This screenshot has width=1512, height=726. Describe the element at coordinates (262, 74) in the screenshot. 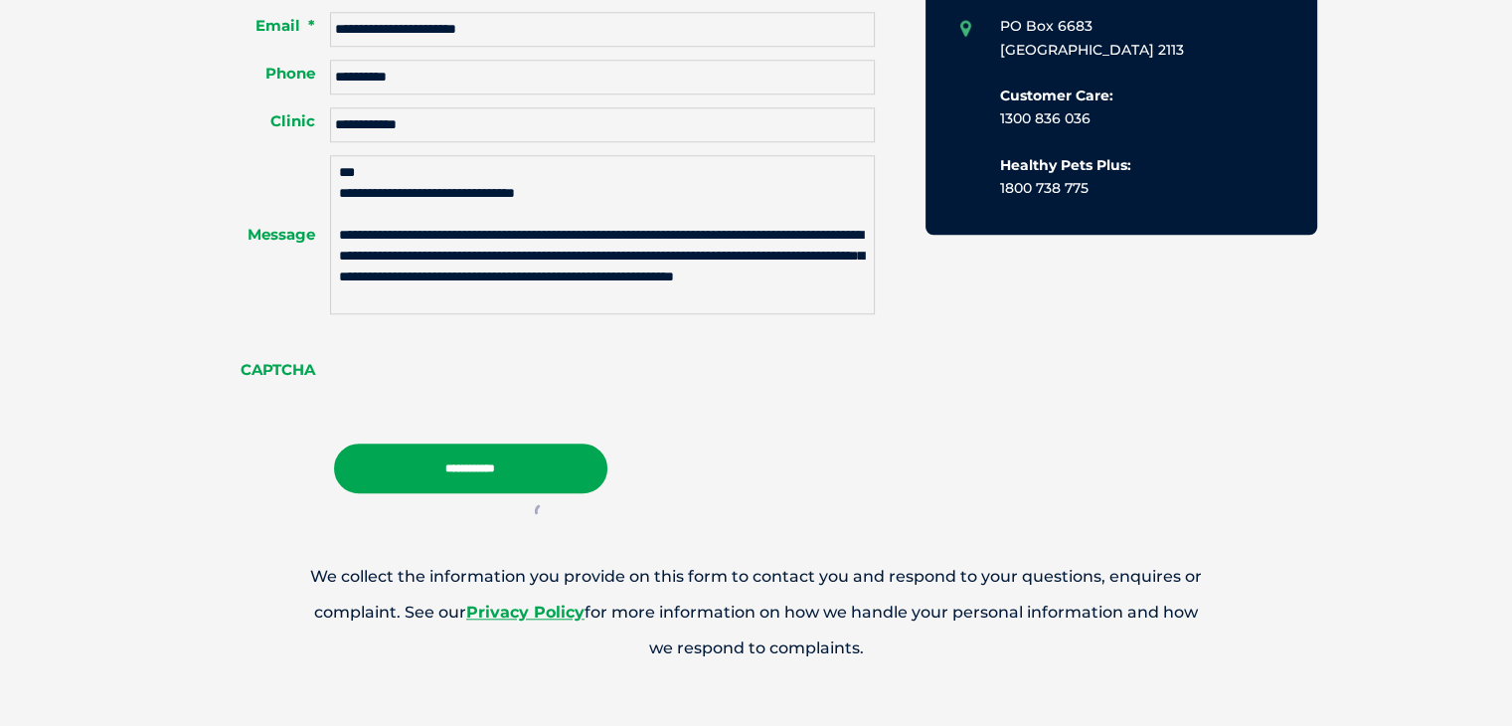

I see `label: Phone` at that location.